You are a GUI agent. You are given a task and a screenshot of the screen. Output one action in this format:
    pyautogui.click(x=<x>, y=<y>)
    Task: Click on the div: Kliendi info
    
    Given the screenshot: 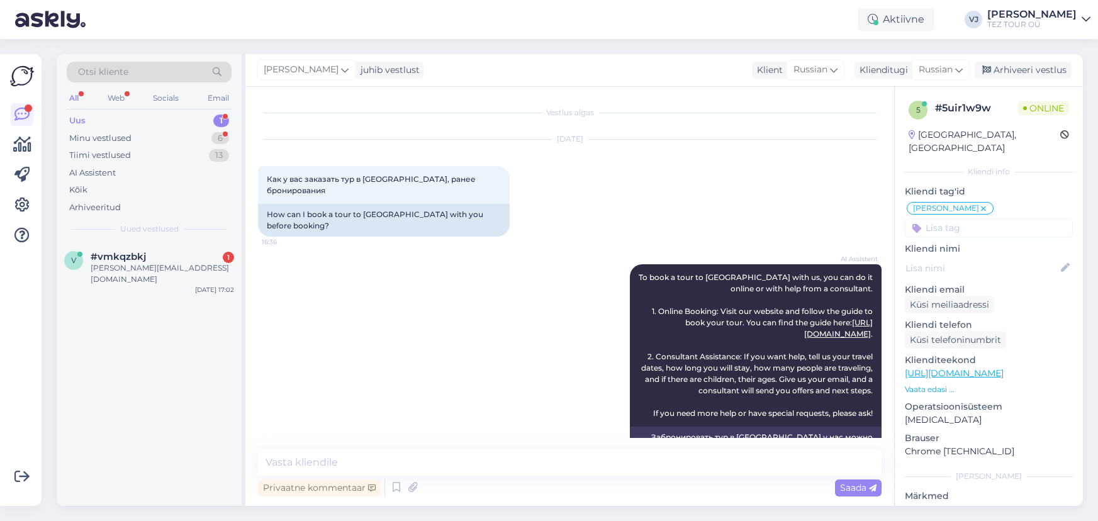 What is the action you would take?
    pyautogui.click(x=988, y=172)
    